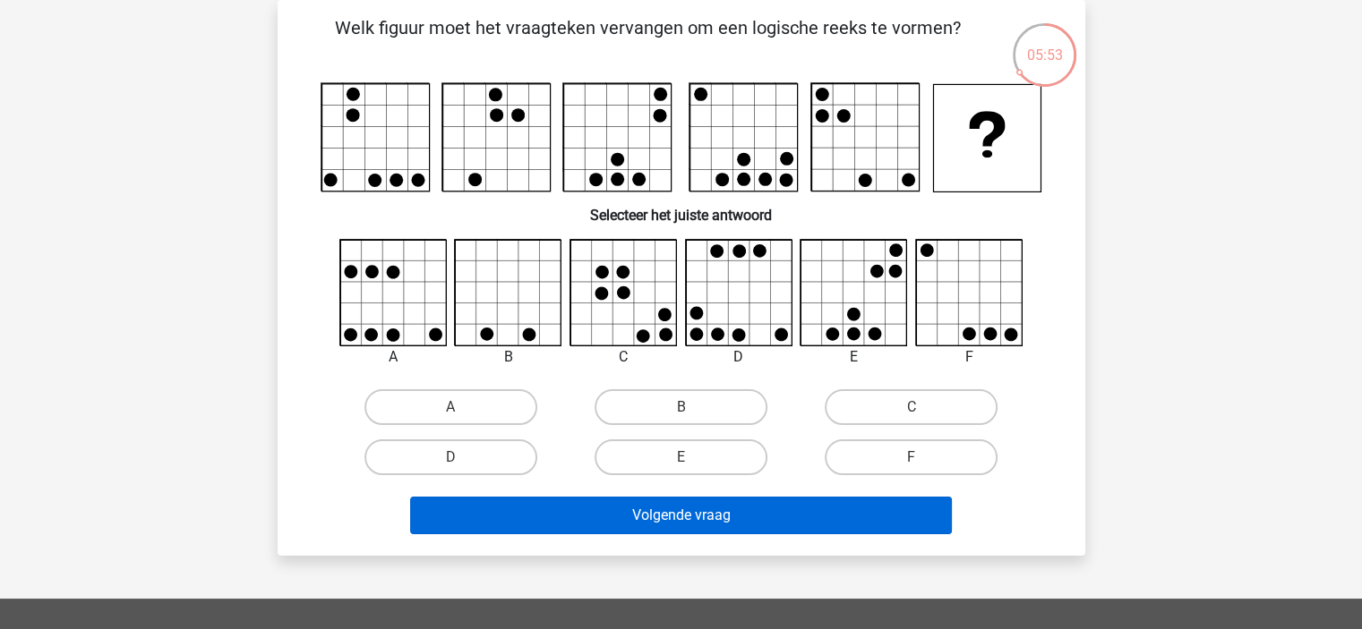 This screenshot has height=629, width=1362. I want to click on div: D, so click(739, 357).